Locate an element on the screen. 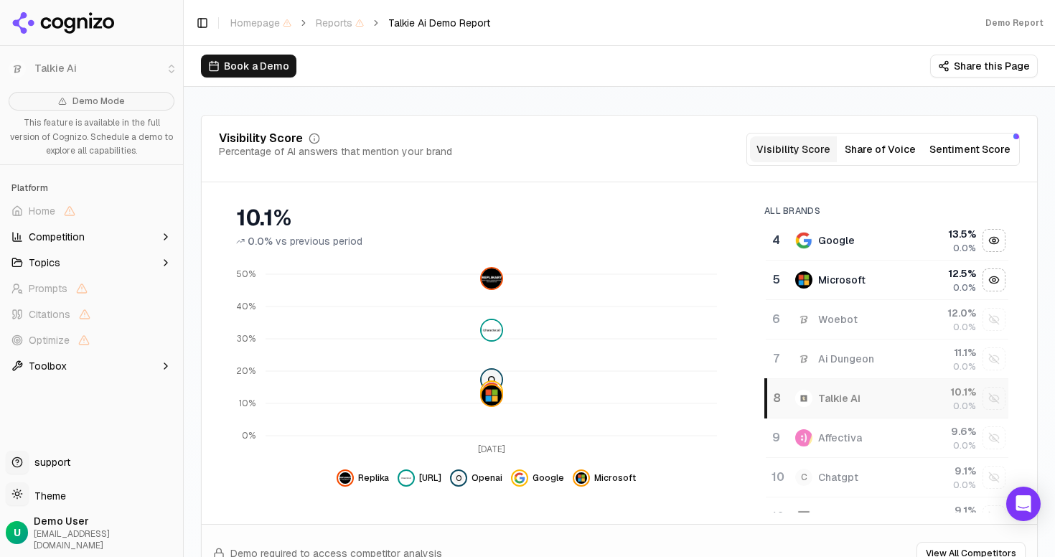 Image resolution: width=1055 pixels, height=557 pixels. img: kindroid is located at coordinates (804, 517).